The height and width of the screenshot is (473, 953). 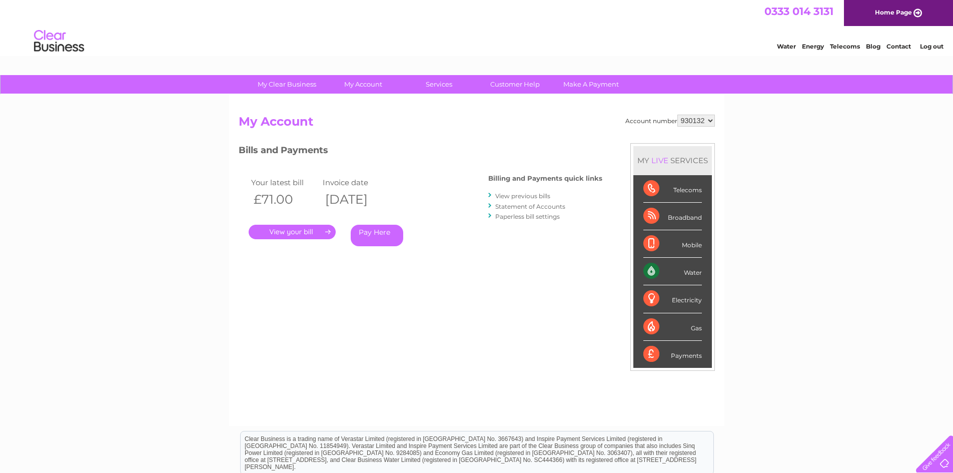 What do you see at coordinates (660, 160) in the screenshot?
I see `div: LIVE` at bounding box center [660, 160].